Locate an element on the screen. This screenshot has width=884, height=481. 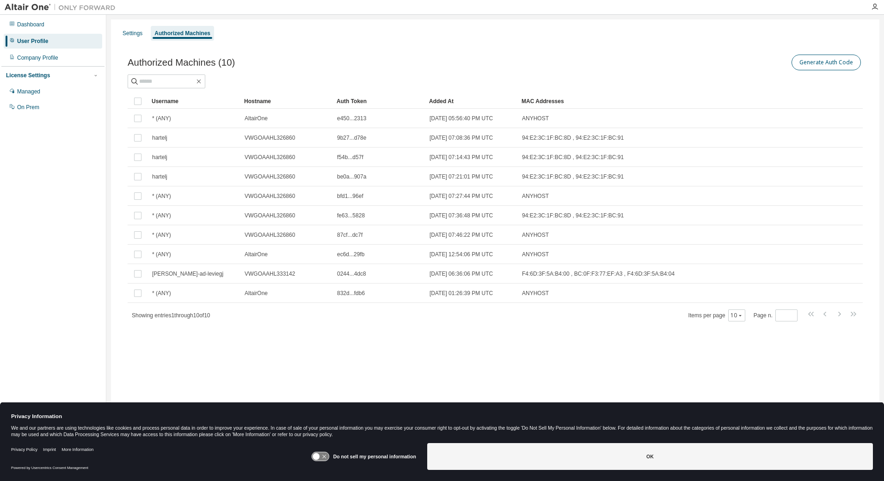
span: Page n. is located at coordinates (775, 315).